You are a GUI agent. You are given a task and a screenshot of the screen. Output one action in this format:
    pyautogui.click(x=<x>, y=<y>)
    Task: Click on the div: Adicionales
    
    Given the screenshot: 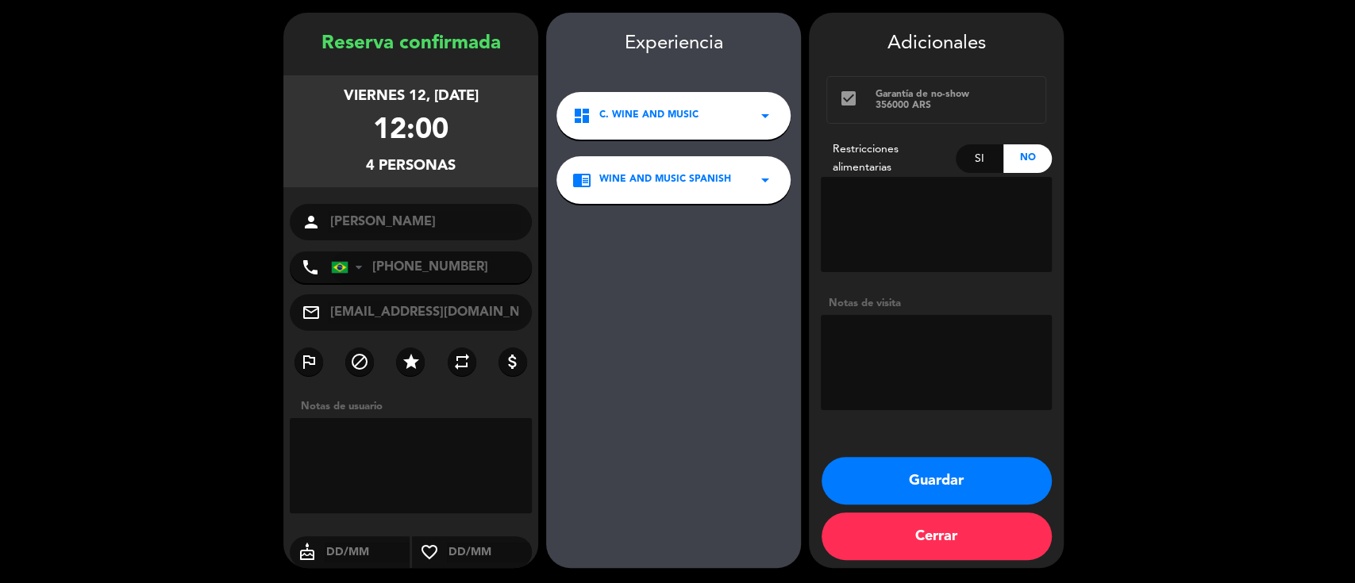 What is the action you would take?
    pyautogui.click(x=936, y=44)
    